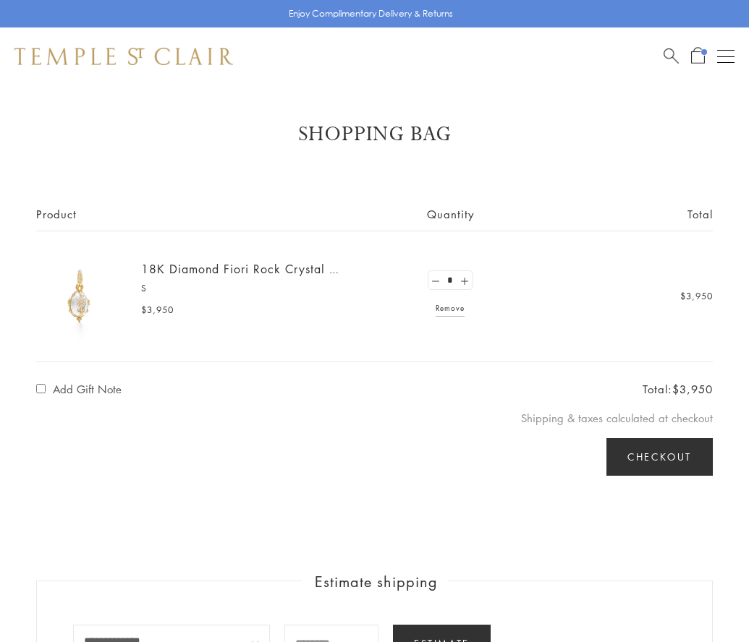 This screenshot has height=642, width=749. I want to click on p: Shipping & taxes calculated at checkout, so click(544, 418).